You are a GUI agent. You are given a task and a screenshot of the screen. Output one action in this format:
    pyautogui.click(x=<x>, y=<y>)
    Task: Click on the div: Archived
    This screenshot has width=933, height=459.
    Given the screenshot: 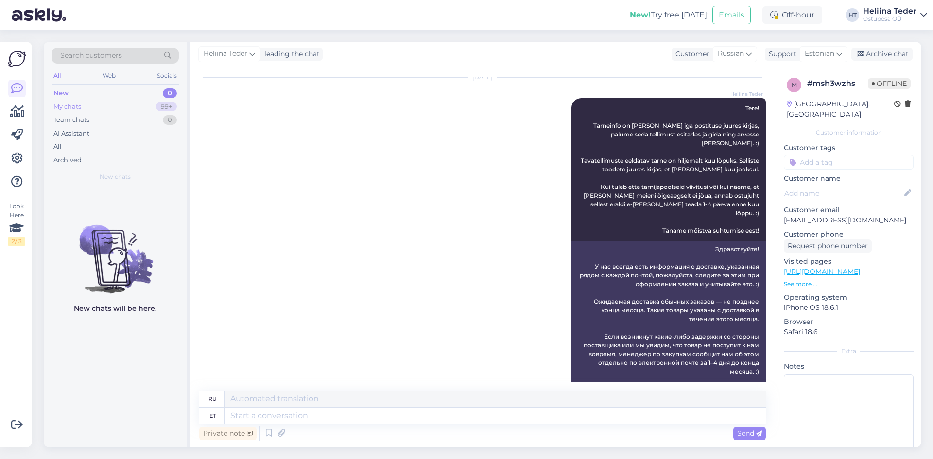 What is the action you would take?
    pyautogui.click(x=68, y=160)
    